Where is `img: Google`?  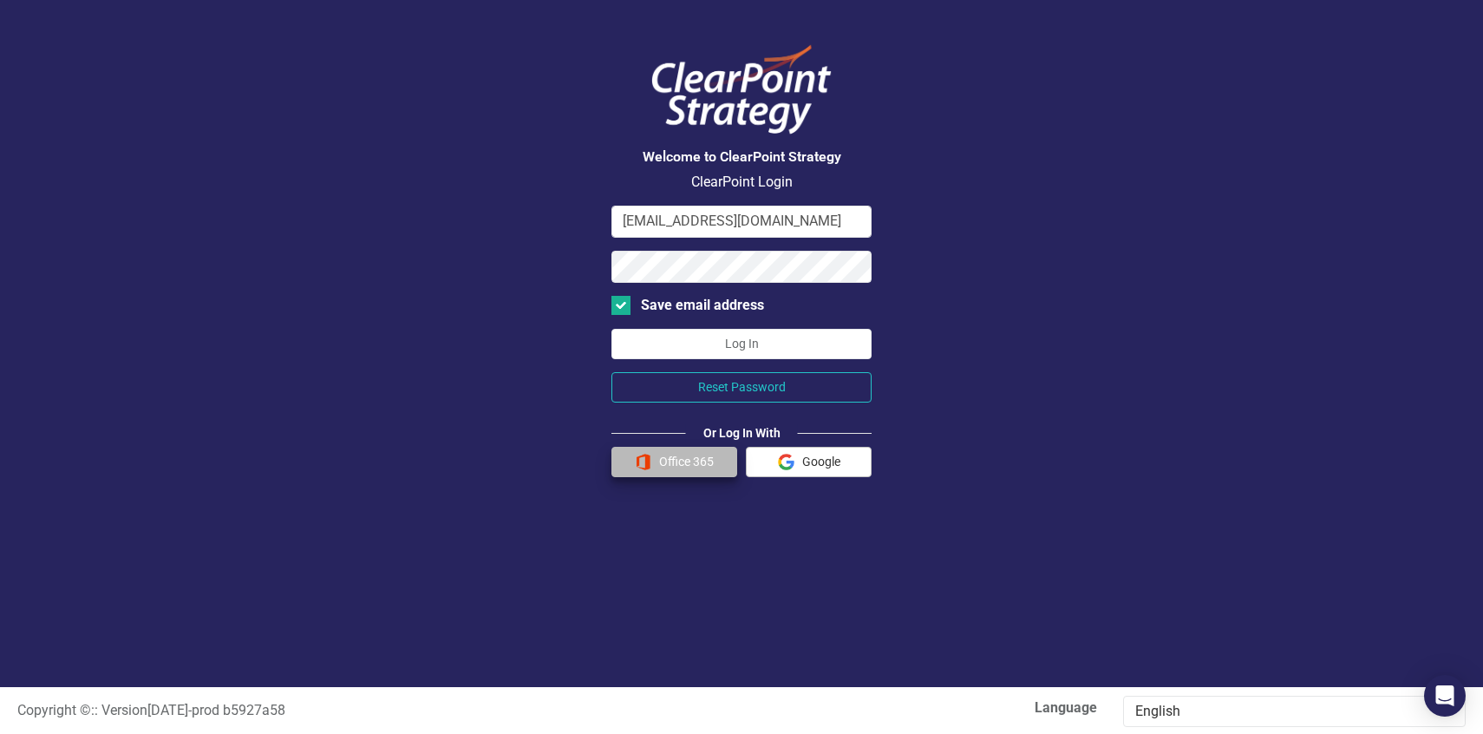
img: Google is located at coordinates (786, 462).